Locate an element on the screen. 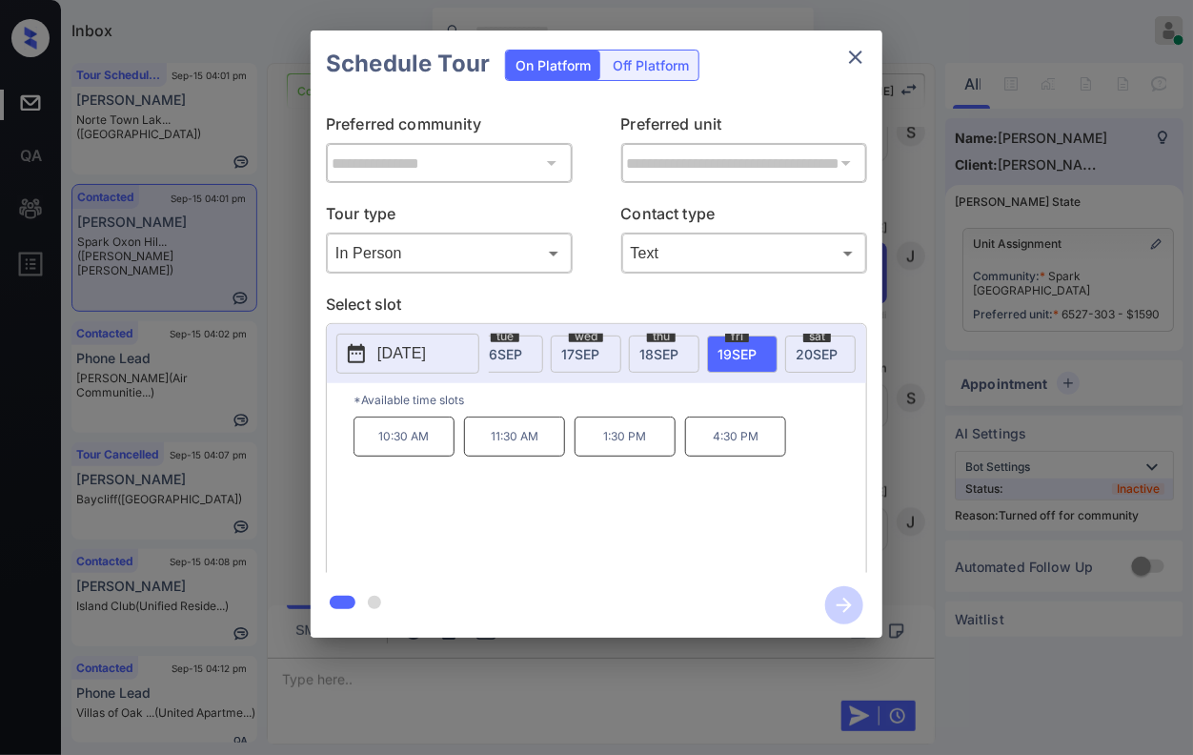 Image resolution: width=1193 pixels, height=755 pixels. span: tue is located at coordinates (505, 336).